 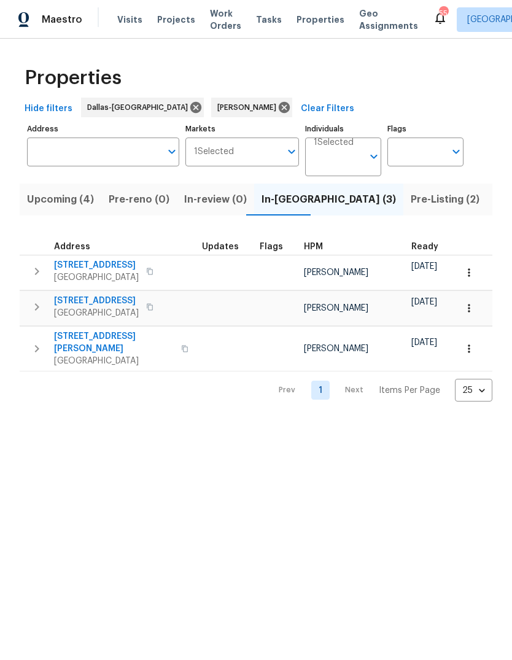 What do you see at coordinates (379, 390) in the screenshot?
I see `nav: Pagination Navigation` at bounding box center [379, 390].